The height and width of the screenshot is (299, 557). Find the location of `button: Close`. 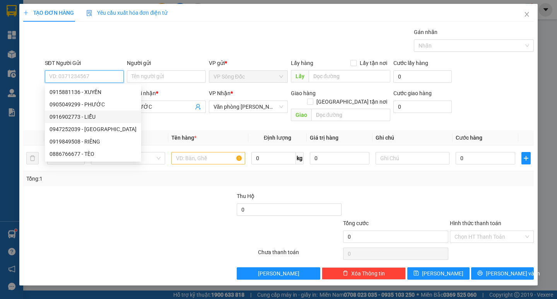

button: Close is located at coordinates (527, 15).